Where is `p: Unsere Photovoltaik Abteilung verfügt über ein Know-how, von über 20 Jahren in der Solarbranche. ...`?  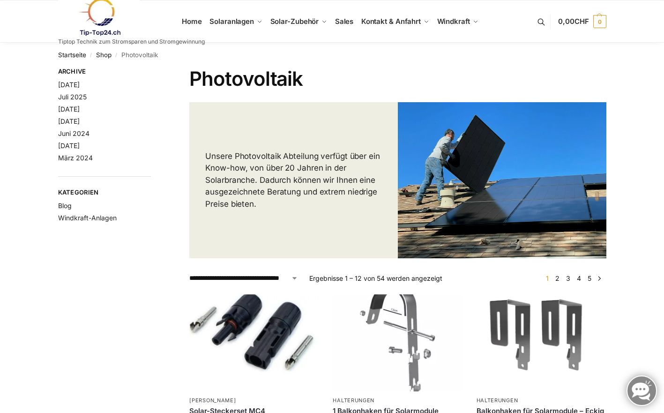
p: Unsere Photovoltaik Abteilung verfügt über ein Know-how, von über 20 Jahren in der Solarbranche. ... is located at coordinates (293, 180).